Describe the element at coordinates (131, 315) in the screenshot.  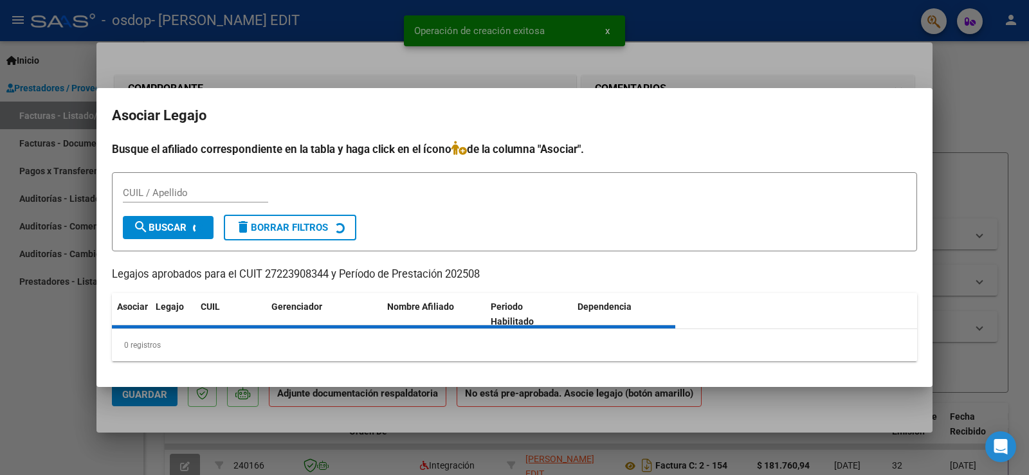
I see `datatable-header-cell: Asociar` at that location.